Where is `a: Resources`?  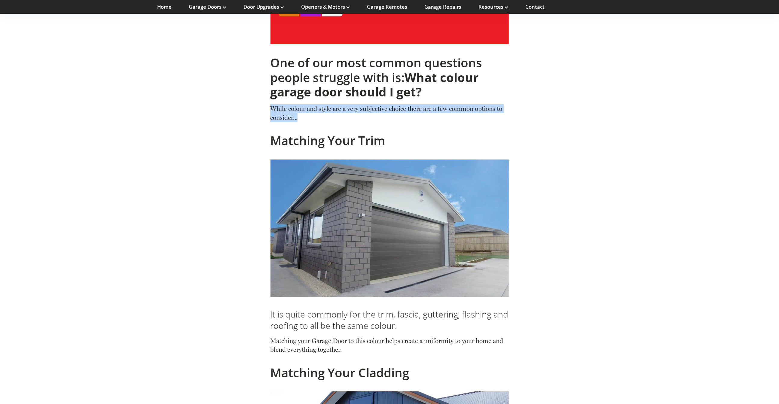
a: Resources is located at coordinates (493, 7).